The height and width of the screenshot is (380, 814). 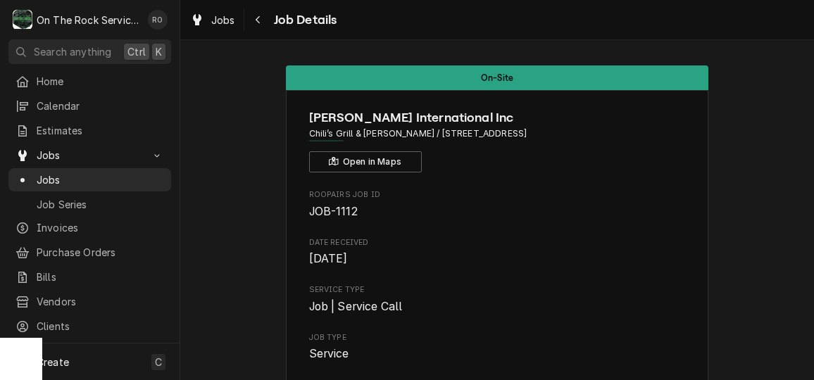 I want to click on span: C, so click(x=158, y=362).